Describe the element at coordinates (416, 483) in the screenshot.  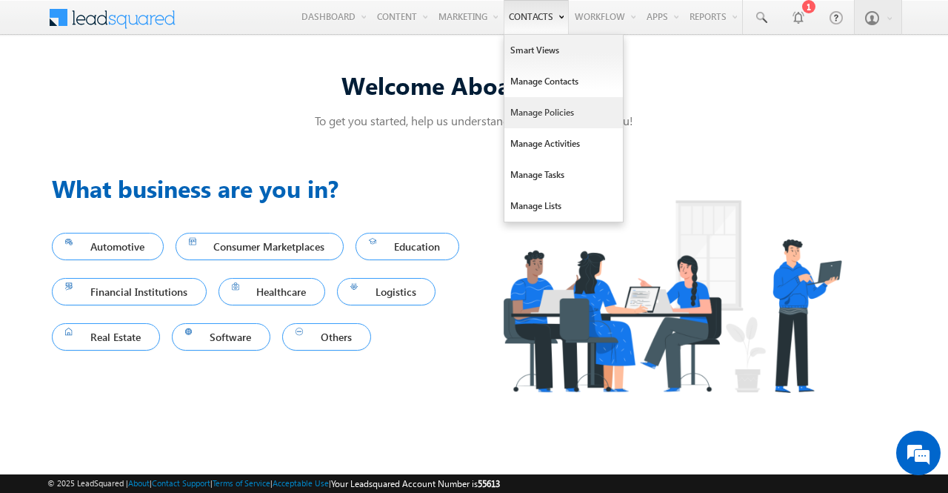
I see `span: Your Leadsquared Account Number is` at that location.